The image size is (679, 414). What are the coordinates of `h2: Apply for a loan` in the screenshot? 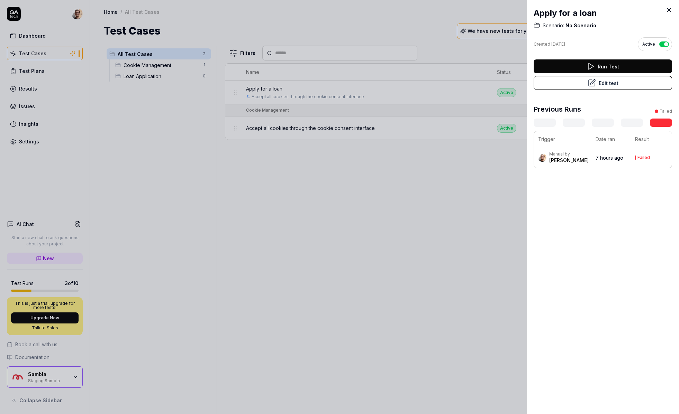 It's located at (603, 13).